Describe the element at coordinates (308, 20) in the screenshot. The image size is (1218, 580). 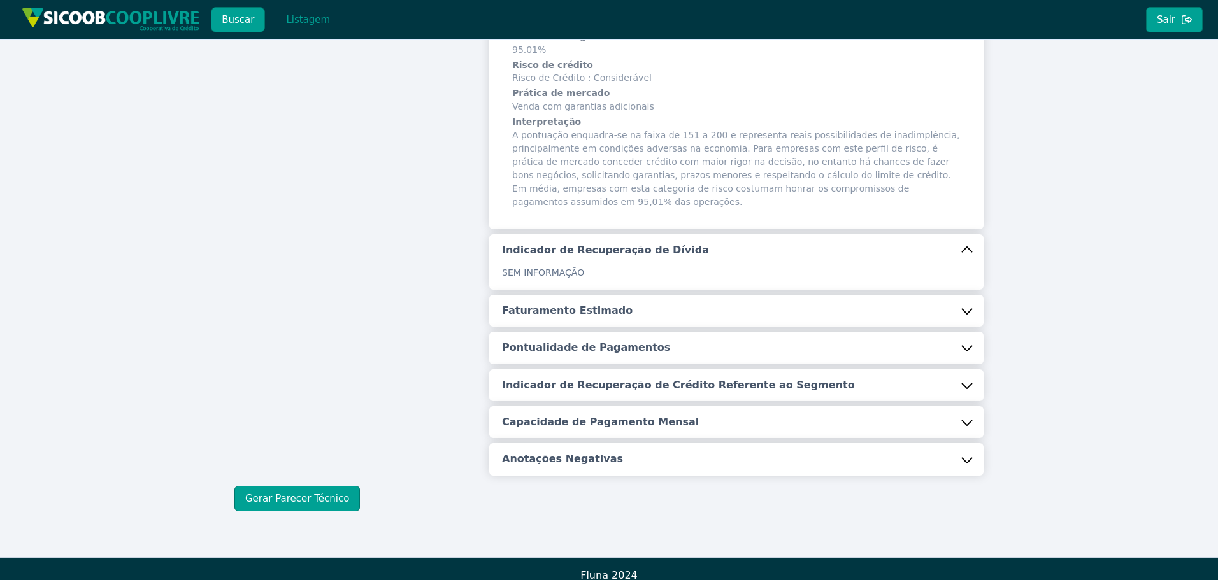
I see `button: Listagem` at that location.